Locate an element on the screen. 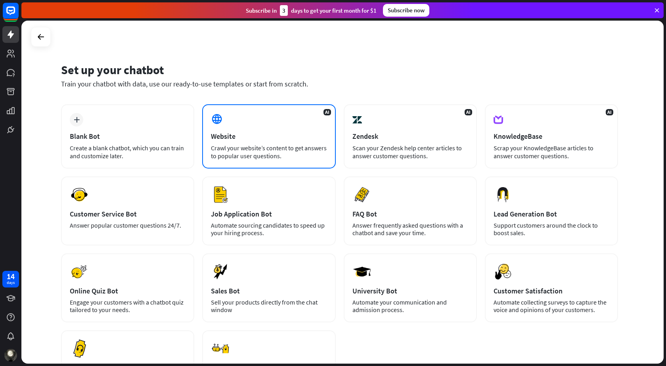 This screenshot has height=366, width=666. div: Automate collecting surveys to capture the voice and opinions of your customers. is located at coordinates (552, 306).